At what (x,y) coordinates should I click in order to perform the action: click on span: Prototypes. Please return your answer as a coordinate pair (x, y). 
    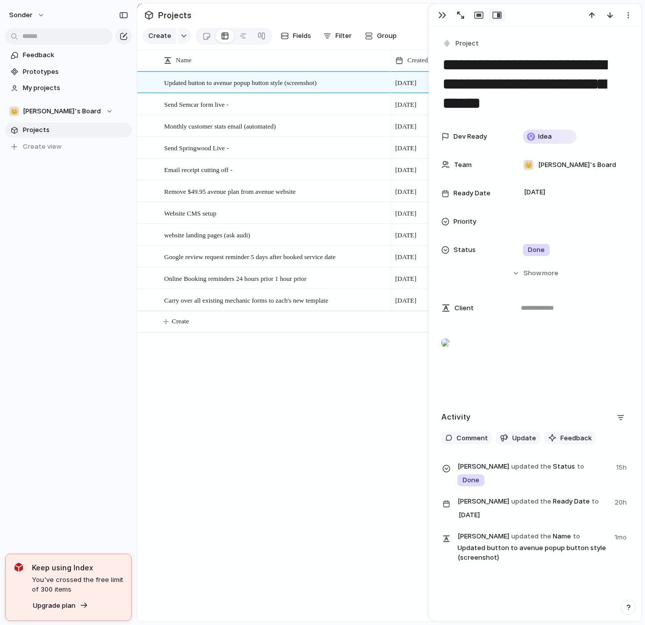
    Looking at the image, I should click on (75, 72).